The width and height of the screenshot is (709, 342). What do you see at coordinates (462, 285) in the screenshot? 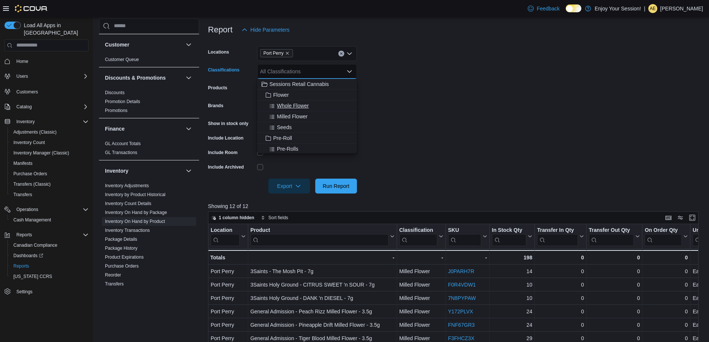
I see `a: F0R4VDW1` at bounding box center [462, 285].